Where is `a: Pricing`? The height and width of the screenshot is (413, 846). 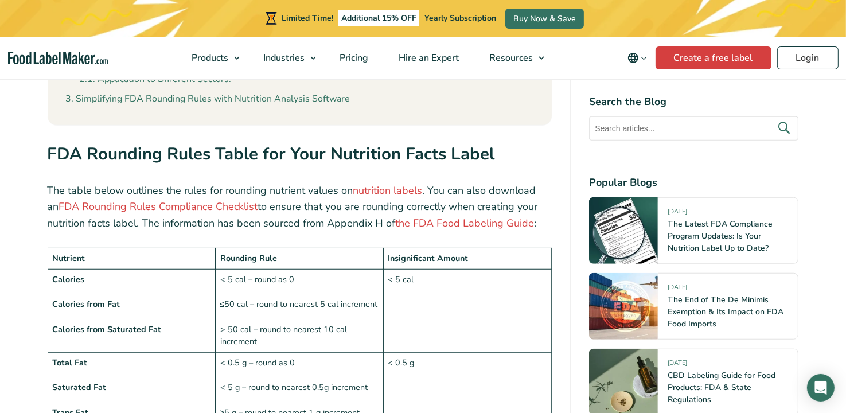 a: Pricing is located at coordinates (353, 58).